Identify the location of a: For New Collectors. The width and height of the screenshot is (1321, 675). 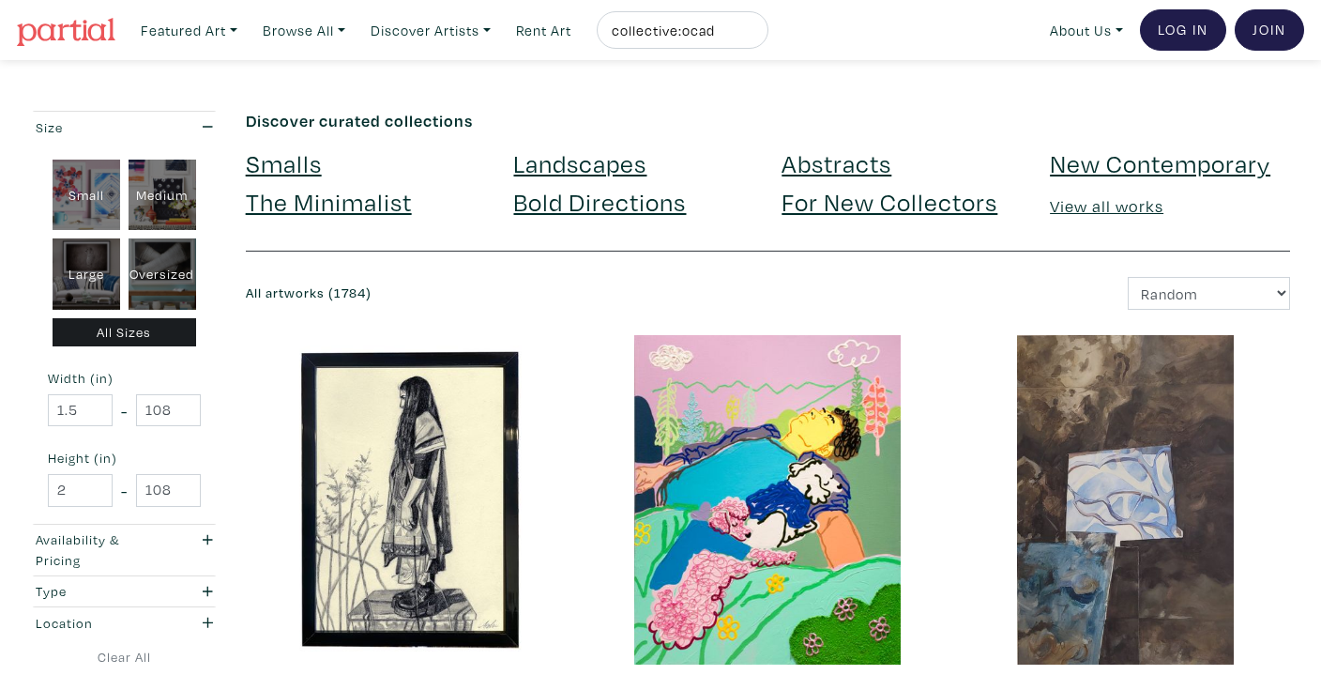
(890, 201).